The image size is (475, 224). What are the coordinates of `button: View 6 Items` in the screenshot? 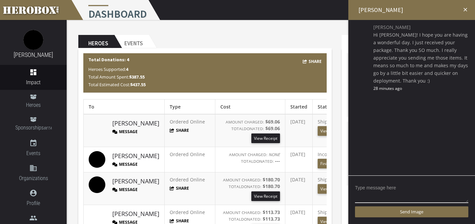 It's located at (332, 189).